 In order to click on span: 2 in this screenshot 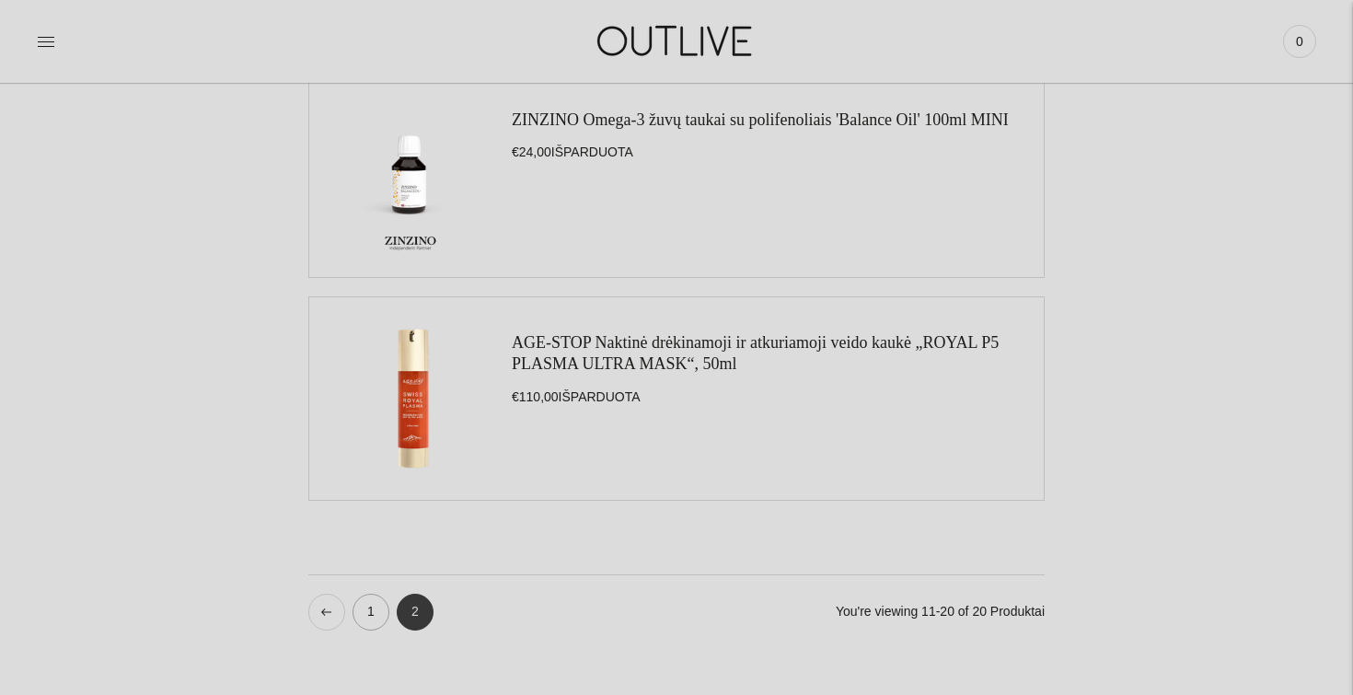, I will do `click(415, 612)`.